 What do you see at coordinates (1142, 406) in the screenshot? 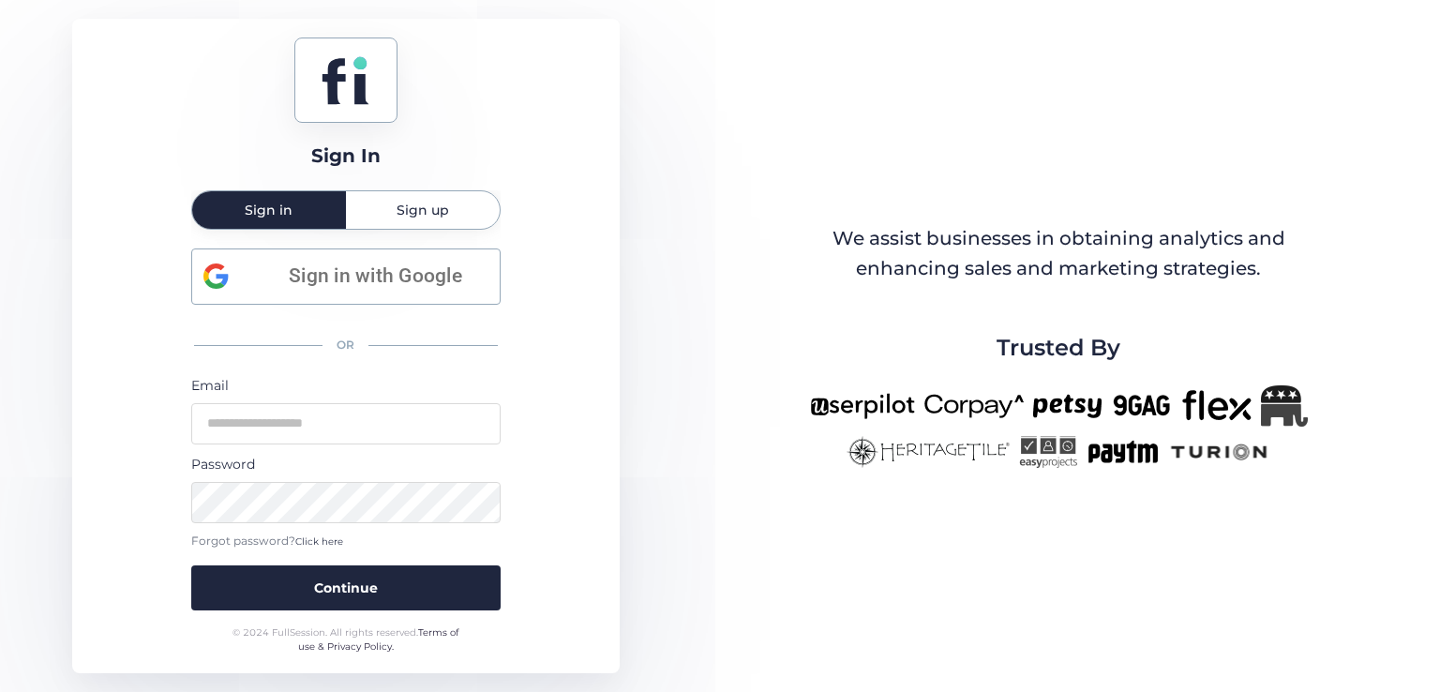
I see `img: 9gag-new.png` at bounding box center [1142, 406].